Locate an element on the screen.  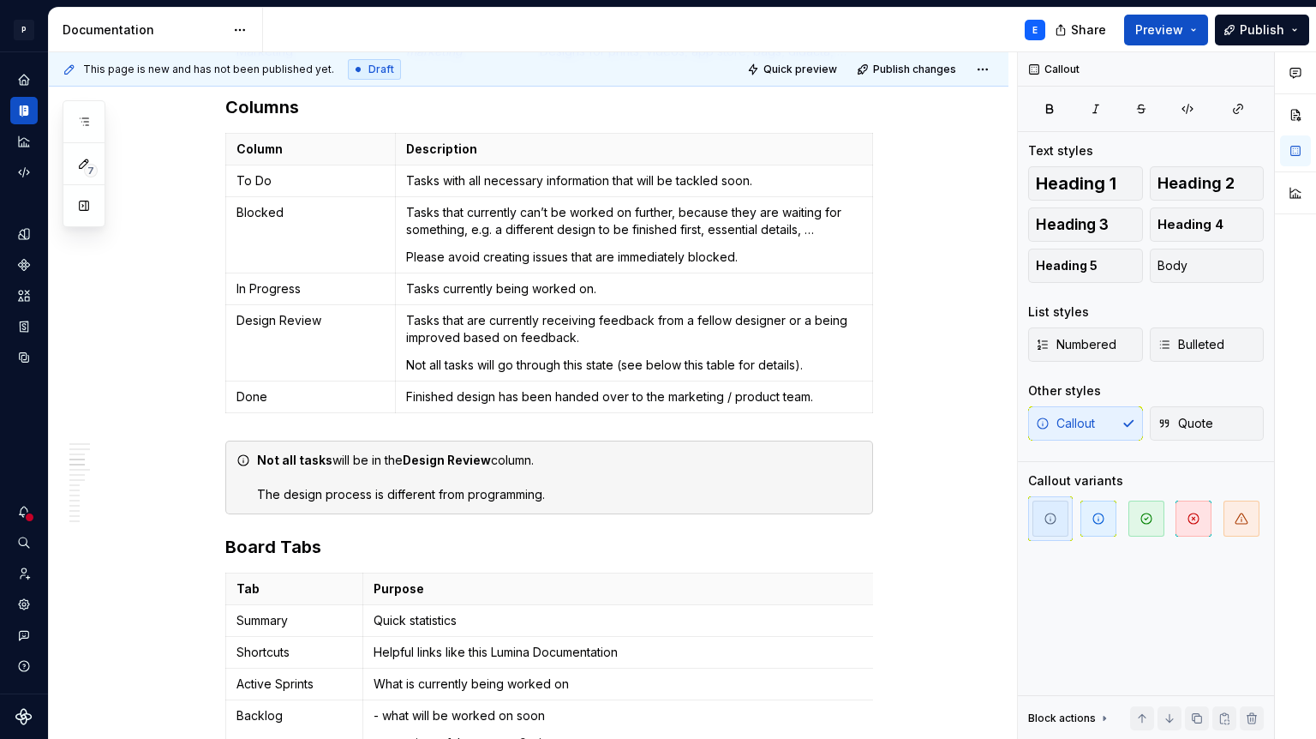
a: Invite team is located at coordinates (24, 573).